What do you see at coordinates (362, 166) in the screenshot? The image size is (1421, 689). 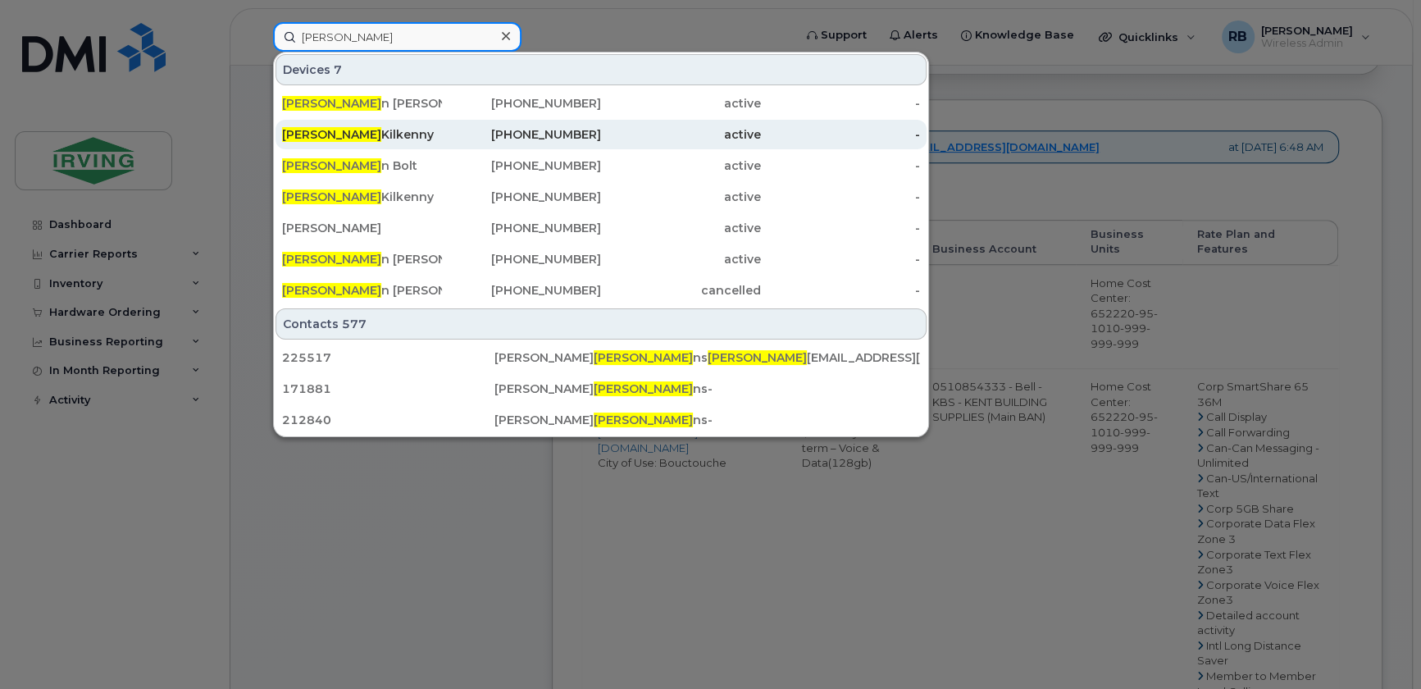 I see `div: n Bolt` at bounding box center [362, 166].